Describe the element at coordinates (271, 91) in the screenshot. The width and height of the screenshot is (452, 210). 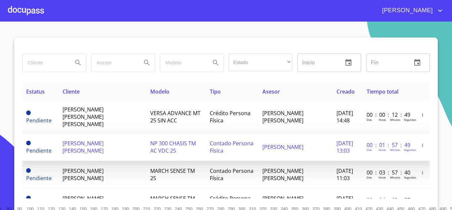
I see `span: Asesor` at that location.